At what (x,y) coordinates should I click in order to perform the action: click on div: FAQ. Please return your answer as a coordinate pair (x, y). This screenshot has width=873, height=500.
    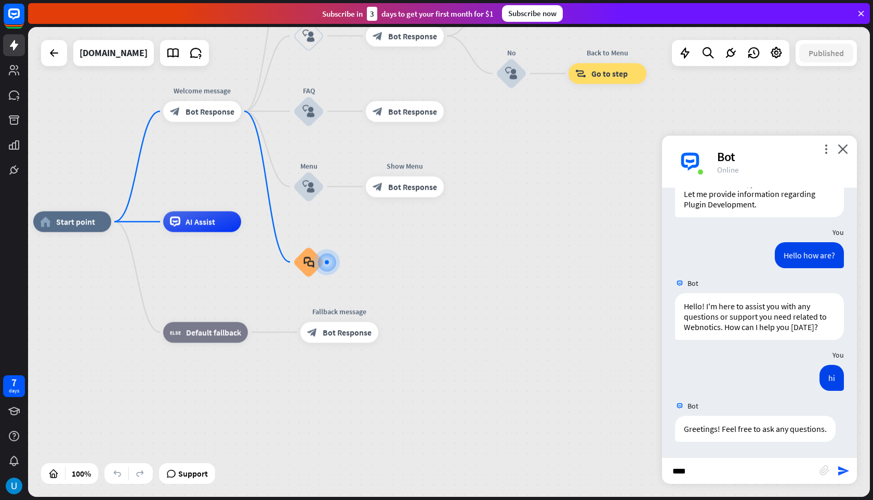
    Looking at the image, I should click on (309, 90).